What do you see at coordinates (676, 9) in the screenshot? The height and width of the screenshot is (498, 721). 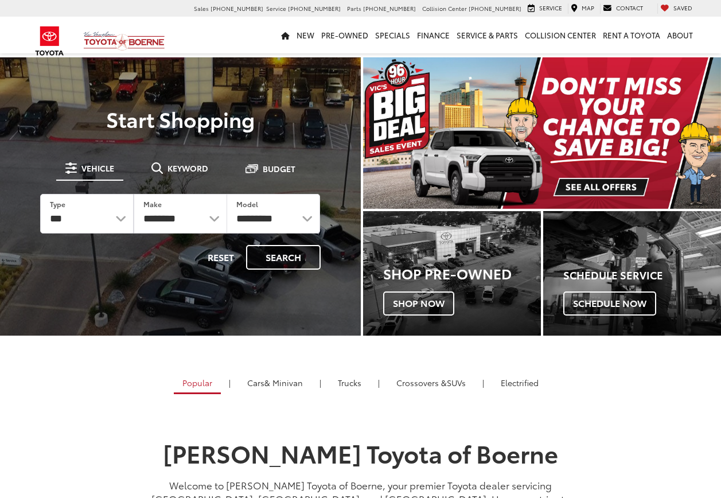 I see `a: My Saved Vehicles` at bounding box center [676, 9].